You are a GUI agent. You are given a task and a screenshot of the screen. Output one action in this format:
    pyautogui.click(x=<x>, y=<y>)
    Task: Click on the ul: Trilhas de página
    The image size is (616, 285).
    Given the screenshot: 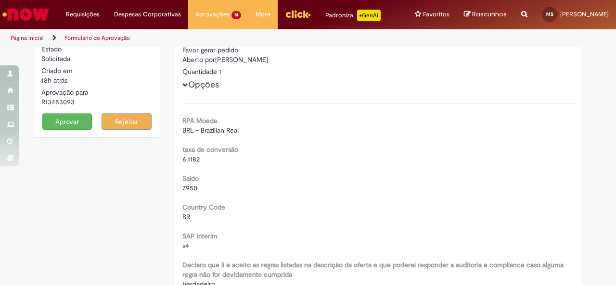 What is the action you would take?
    pyautogui.click(x=205, y=38)
    